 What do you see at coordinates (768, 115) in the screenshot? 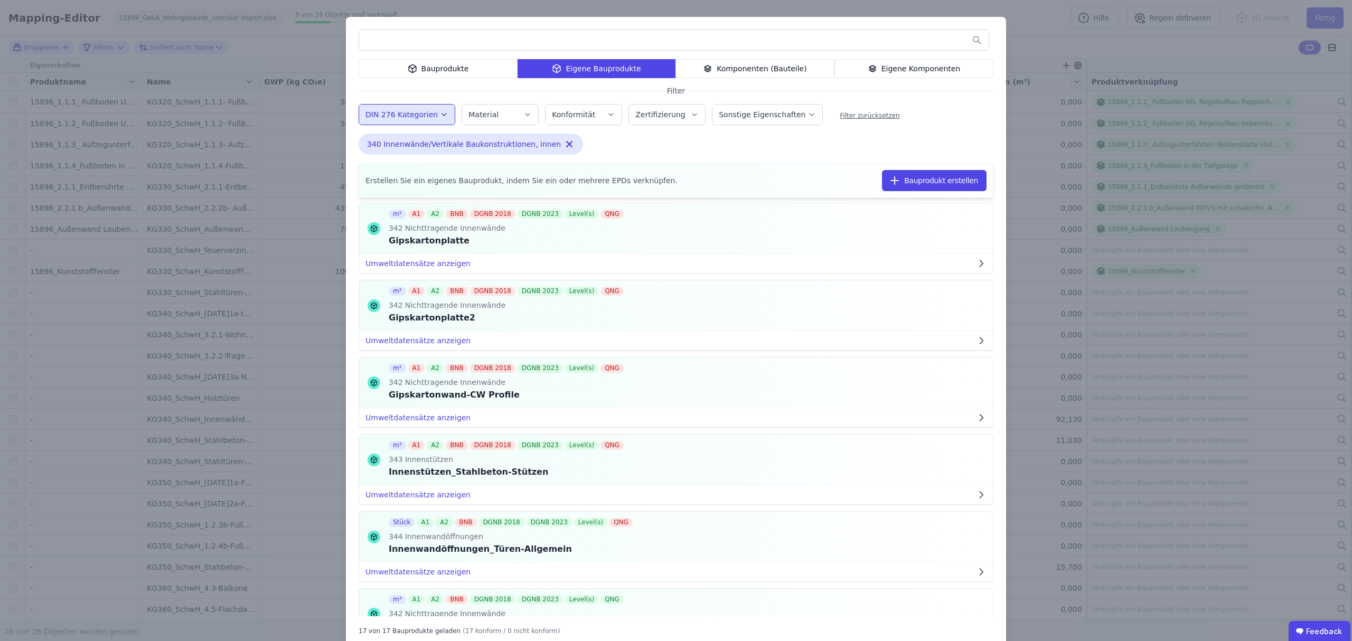
I see `button: Sonstige Eigenschaften` at bounding box center [768, 115].